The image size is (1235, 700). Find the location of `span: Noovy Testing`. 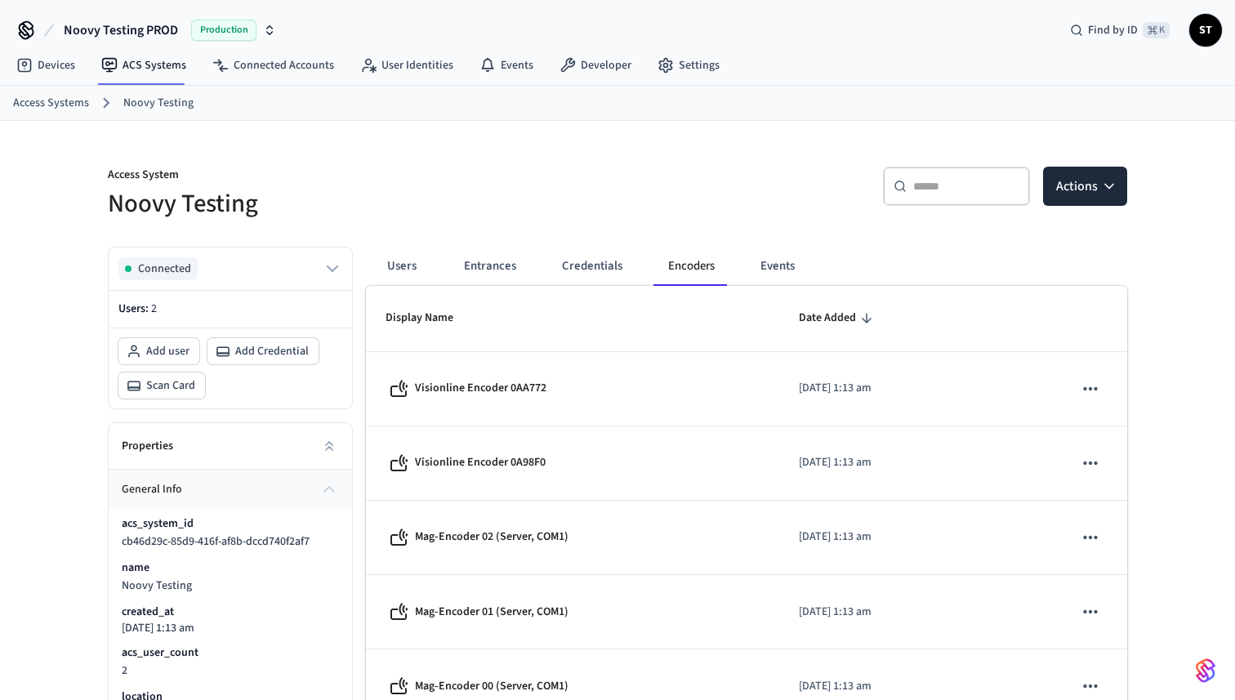

span: Noovy Testing is located at coordinates (157, 586).